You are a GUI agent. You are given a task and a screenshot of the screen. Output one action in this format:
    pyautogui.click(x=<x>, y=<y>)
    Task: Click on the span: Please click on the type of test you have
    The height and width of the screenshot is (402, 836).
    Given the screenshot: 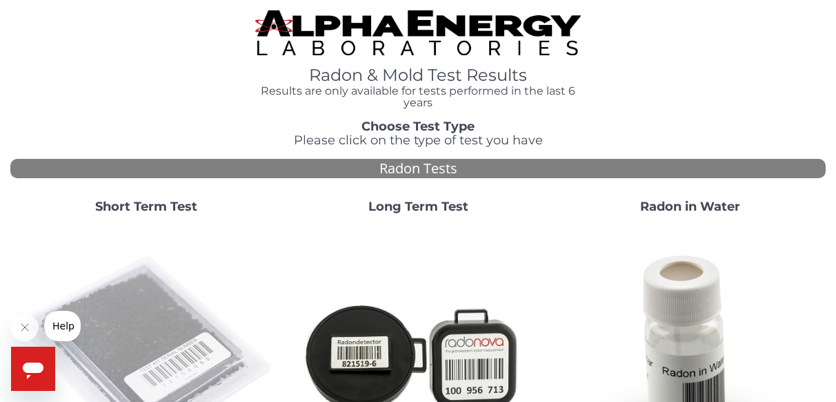 What is the action you would take?
    pyautogui.click(x=418, y=140)
    